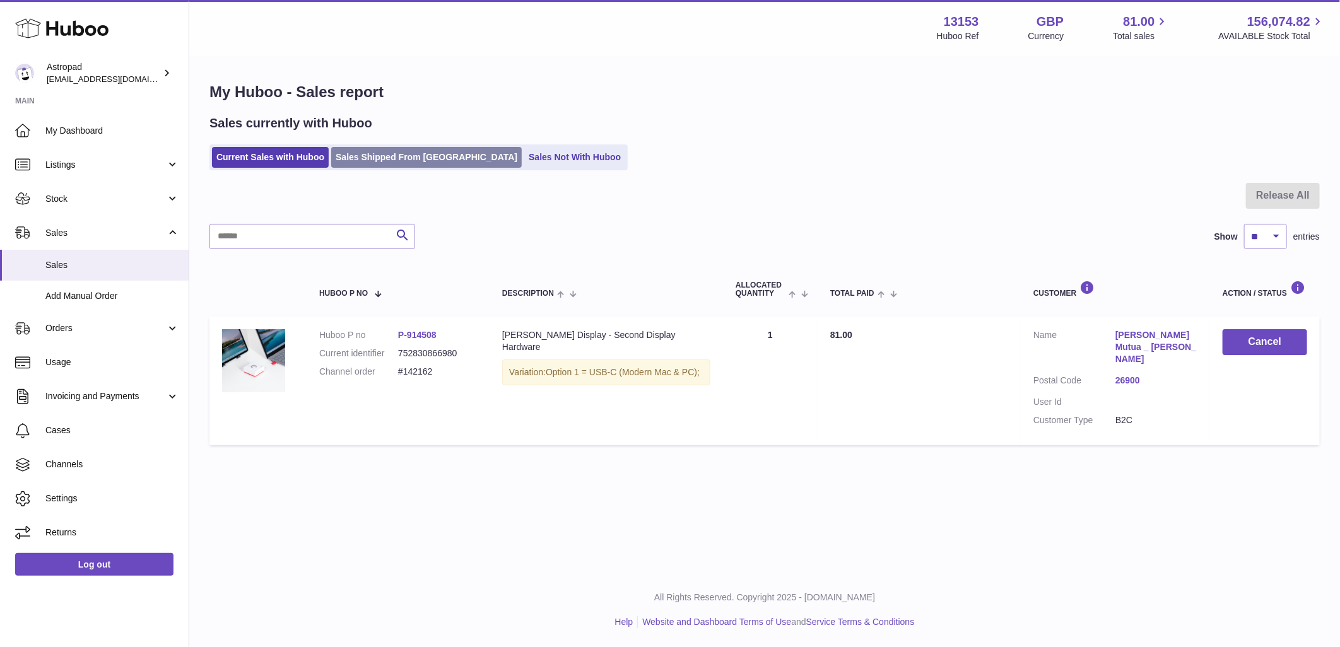 The image size is (1340, 647). Describe the element at coordinates (358, 372) in the screenshot. I see `dt: Channel order` at that location.